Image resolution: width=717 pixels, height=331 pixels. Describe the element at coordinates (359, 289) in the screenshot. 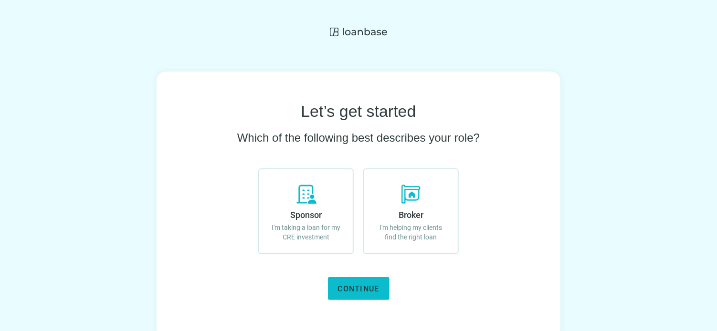

I see `span: Continue` at that location.